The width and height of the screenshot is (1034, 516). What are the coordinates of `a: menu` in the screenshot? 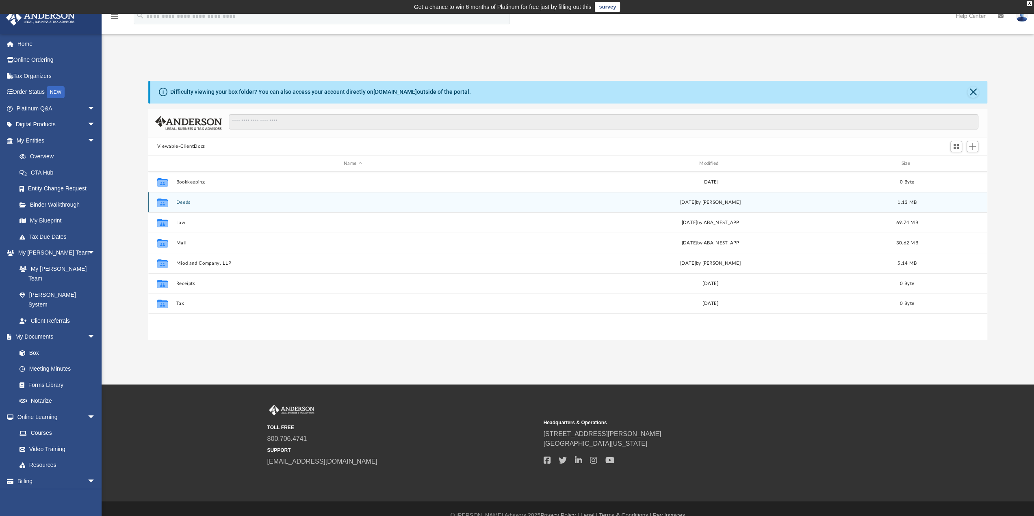 It's located at (115, 18).